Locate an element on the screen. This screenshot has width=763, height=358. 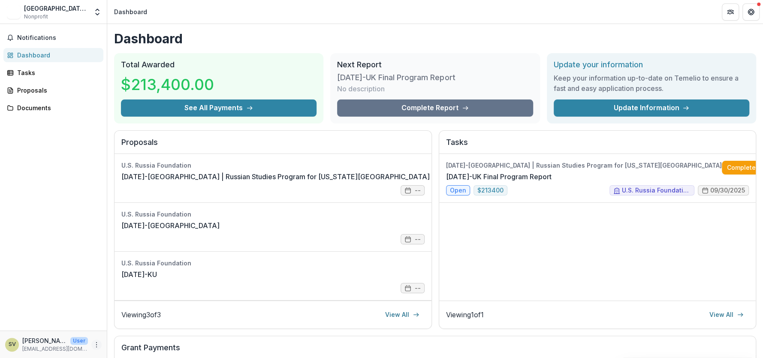
div: Documents is located at coordinates (57, 108).